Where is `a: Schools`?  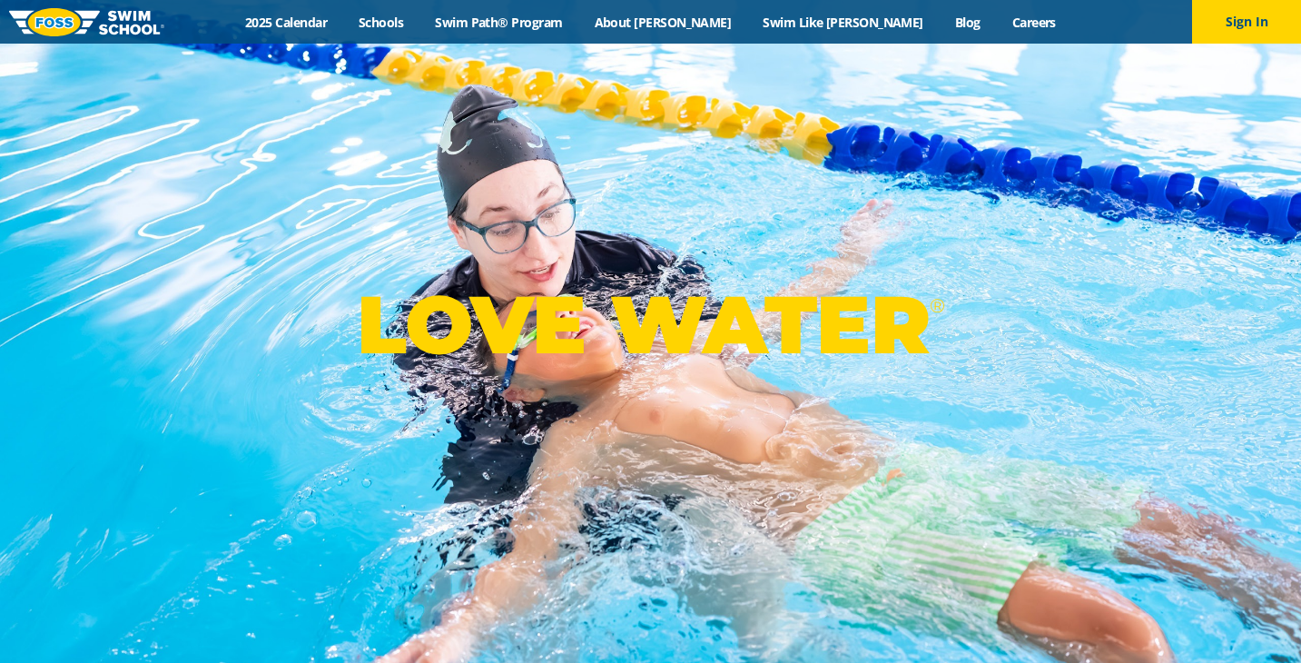
a: Schools is located at coordinates (381, 22).